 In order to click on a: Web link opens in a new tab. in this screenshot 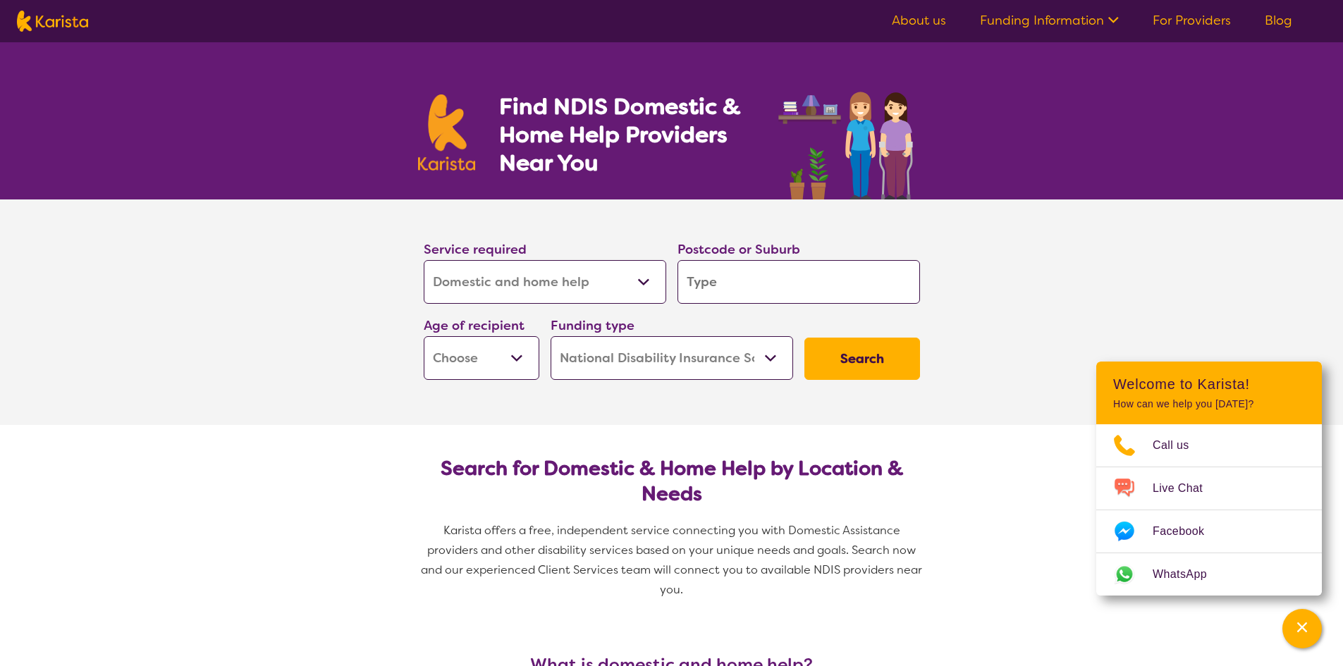, I will do `click(1209, 575)`.